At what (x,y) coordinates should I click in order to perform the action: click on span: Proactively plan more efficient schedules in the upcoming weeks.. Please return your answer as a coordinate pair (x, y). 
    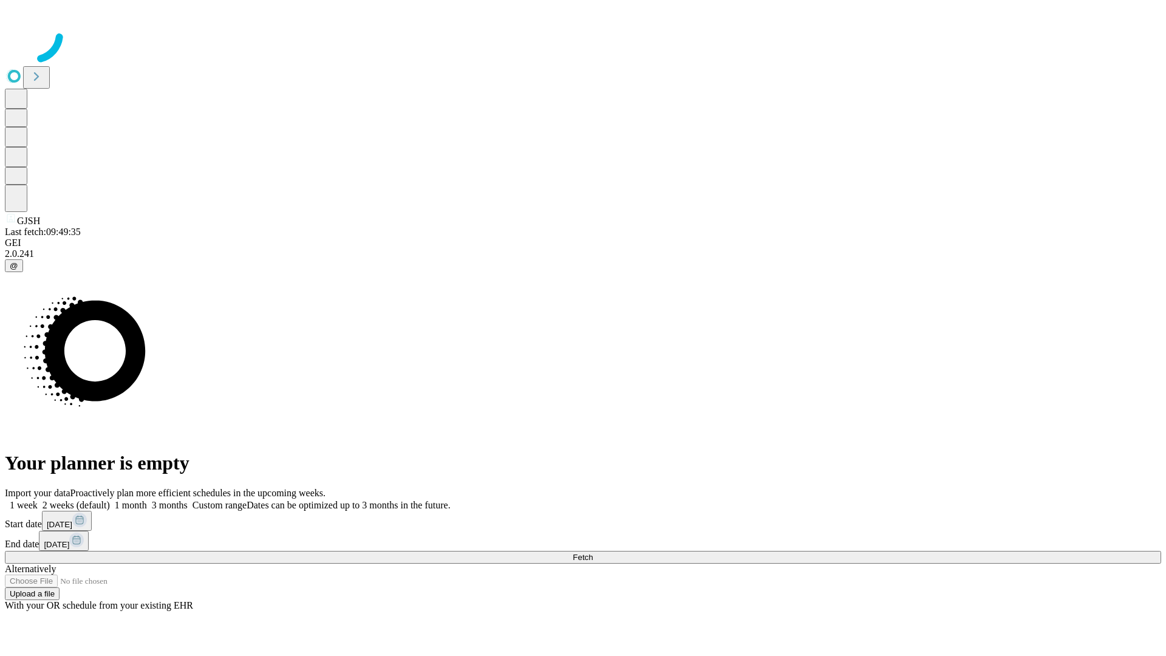
    Looking at the image, I should click on (198, 492).